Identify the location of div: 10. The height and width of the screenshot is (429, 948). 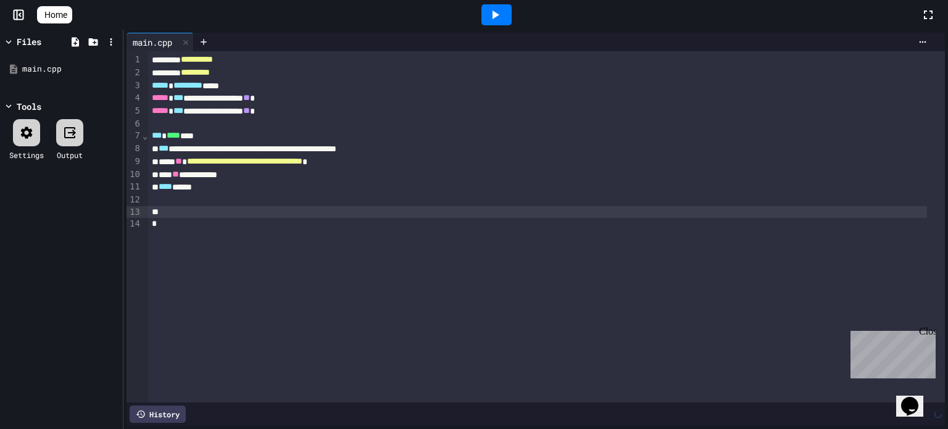
(134, 175).